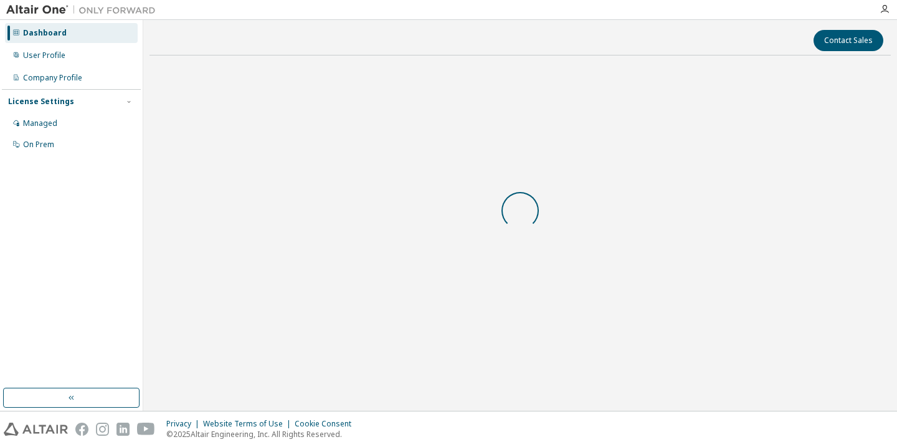 Image resolution: width=897 pixels, height=447 pixels. What do you see at coordinates (184, 424) in the screenshot?
I see `div: Privacy` at bounding box center [184, 424].